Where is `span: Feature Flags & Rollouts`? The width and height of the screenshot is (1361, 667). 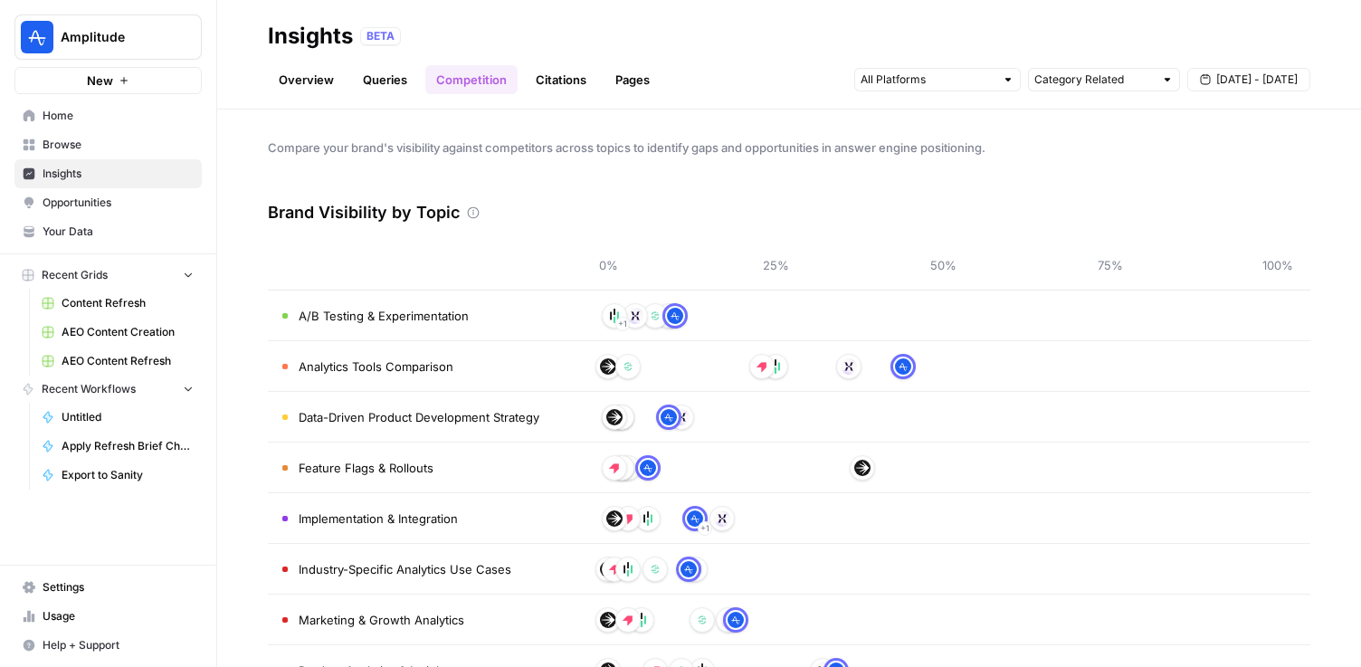
span: Feature Flags & Rollouts is located at coordinates (366, 468).